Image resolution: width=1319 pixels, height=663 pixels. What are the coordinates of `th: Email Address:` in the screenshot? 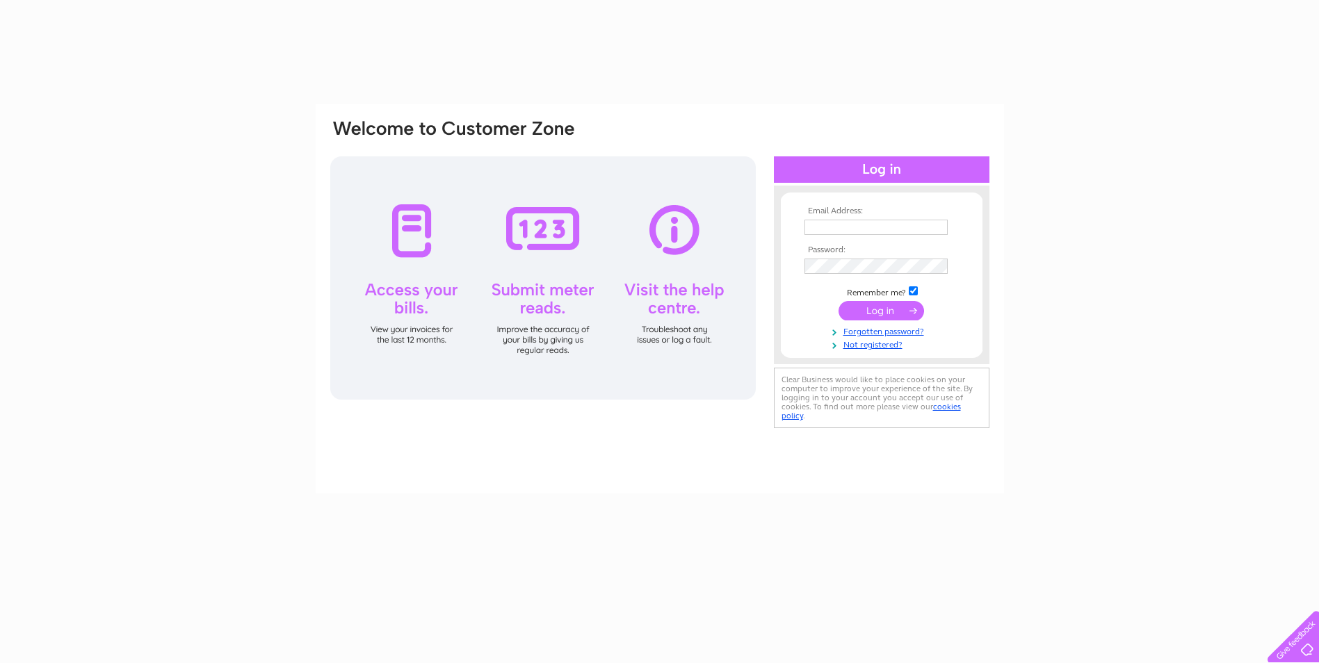 It's located at (882, 211).